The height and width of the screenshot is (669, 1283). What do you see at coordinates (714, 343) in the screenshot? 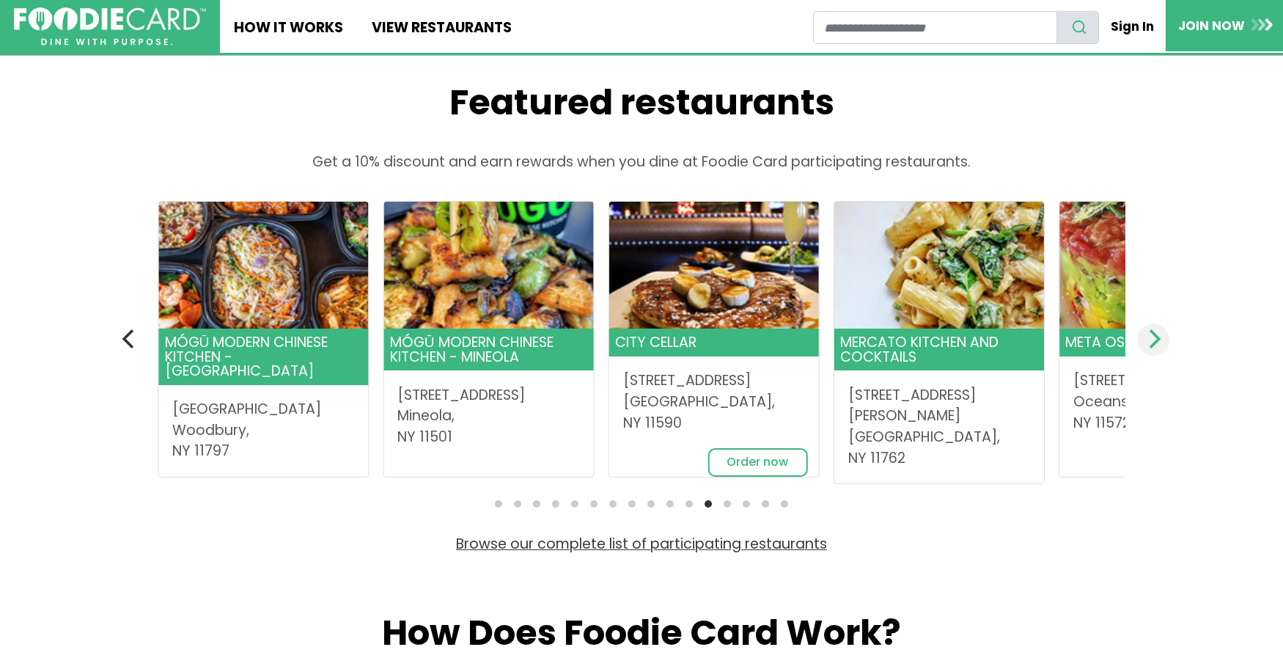
I see `header: City Cellar` at bounding box center [714, 343].